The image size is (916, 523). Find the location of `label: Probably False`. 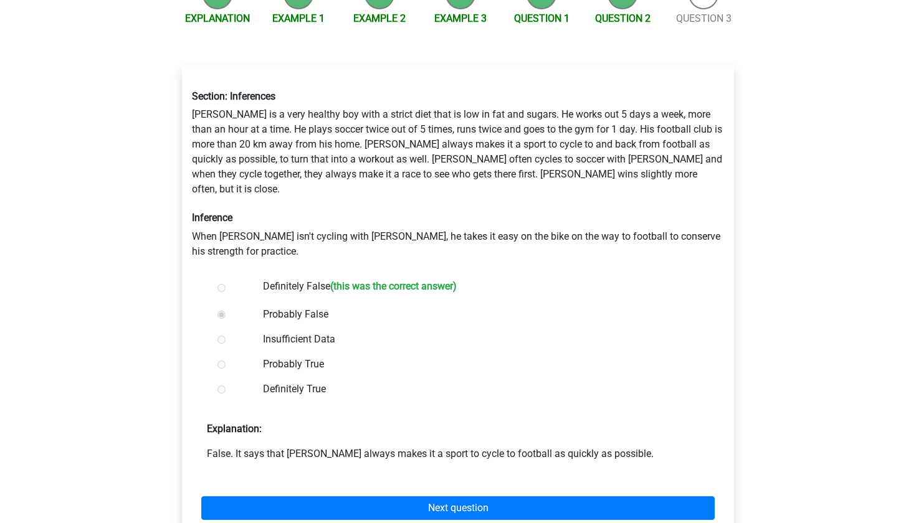

label: Probably False is located at coordinates (479, 315).